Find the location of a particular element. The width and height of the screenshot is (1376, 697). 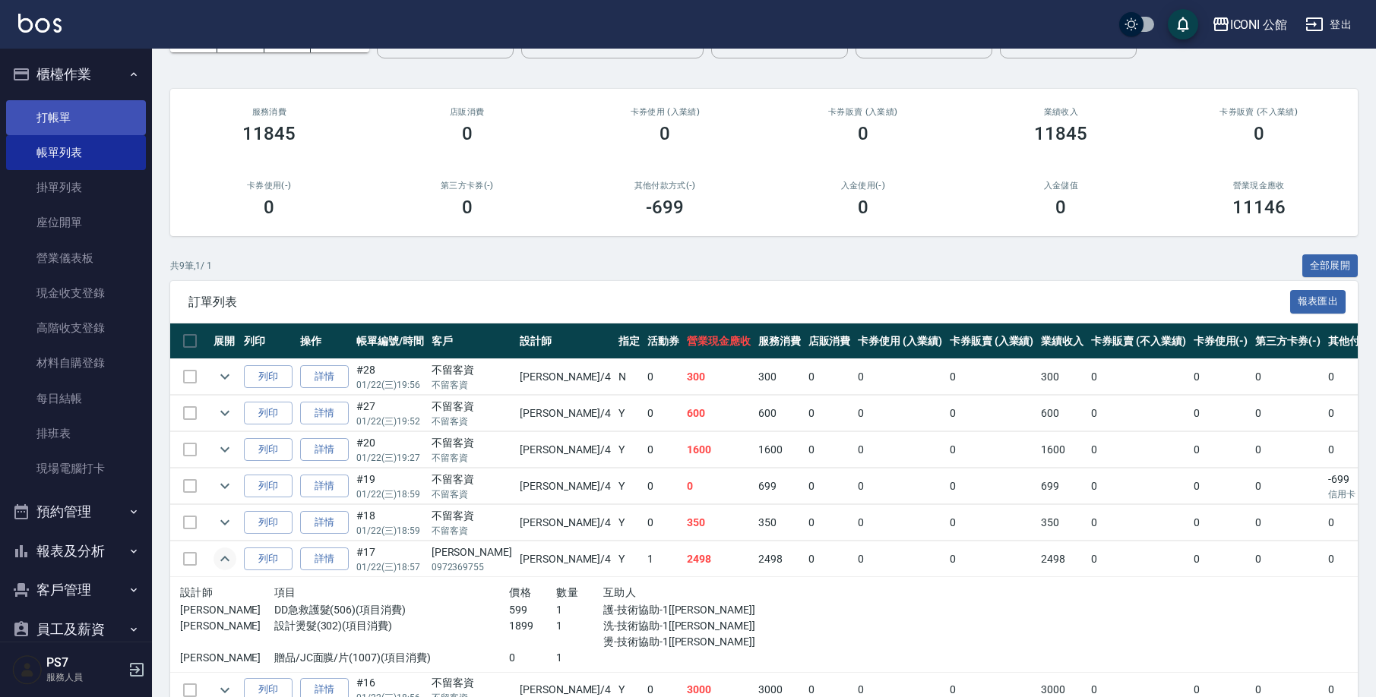

p: 01/22 (三) 19:27 is located at coordinates (390, 458).